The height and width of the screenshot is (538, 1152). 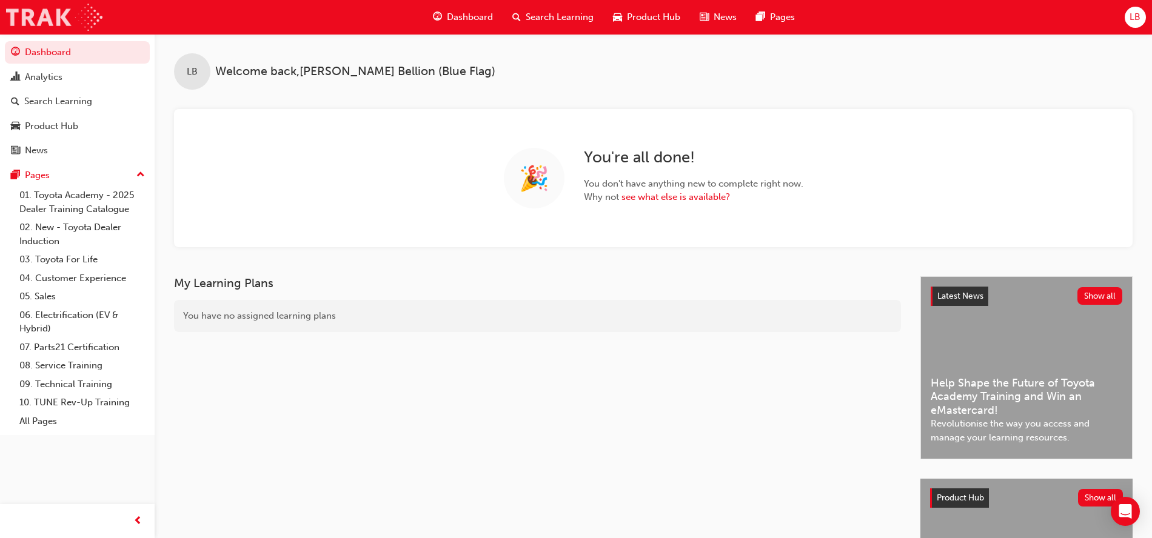 I want to click on span: Search Learning, so click(x=560, y=17).